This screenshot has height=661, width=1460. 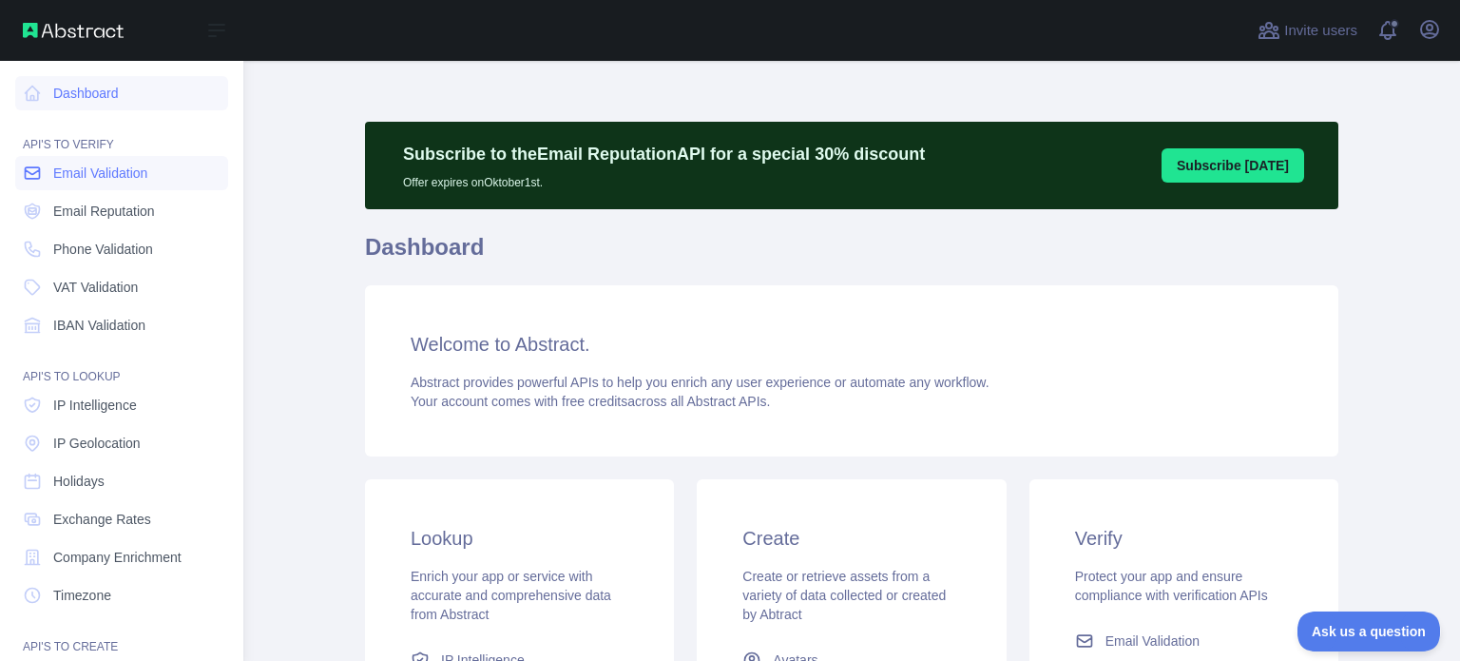 I want to click on h3: Lookup, so click(x=519, y=538).